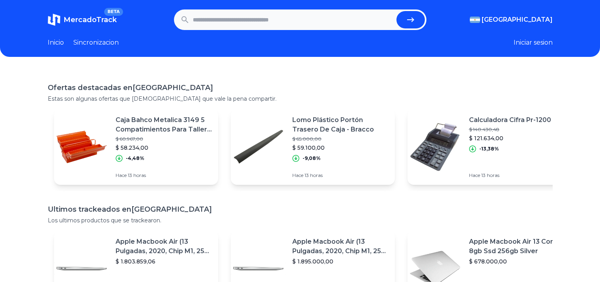  I want to click on p: $ 65.000,00, so click(340, 139).